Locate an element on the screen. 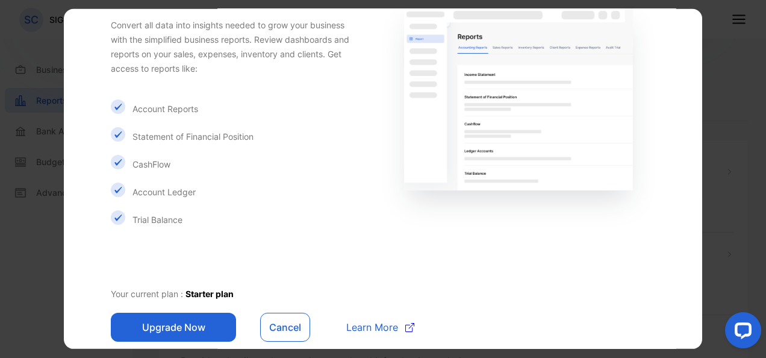 The width and height of the screenshot is (766, 358). span: Convert all data into insights needed to grow your business with the simplified business reports.... is located at coordinates (230, 46).